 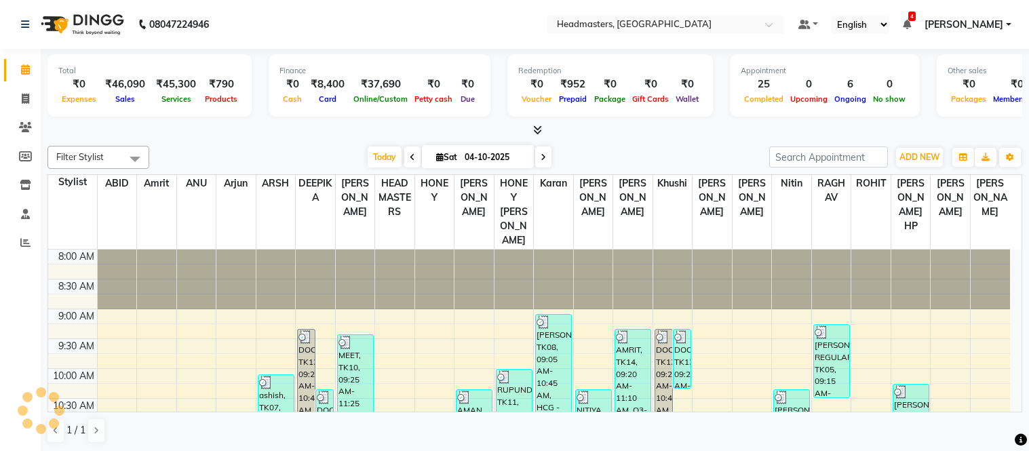 I want to click on span: Due, so click(x=467, y=99).